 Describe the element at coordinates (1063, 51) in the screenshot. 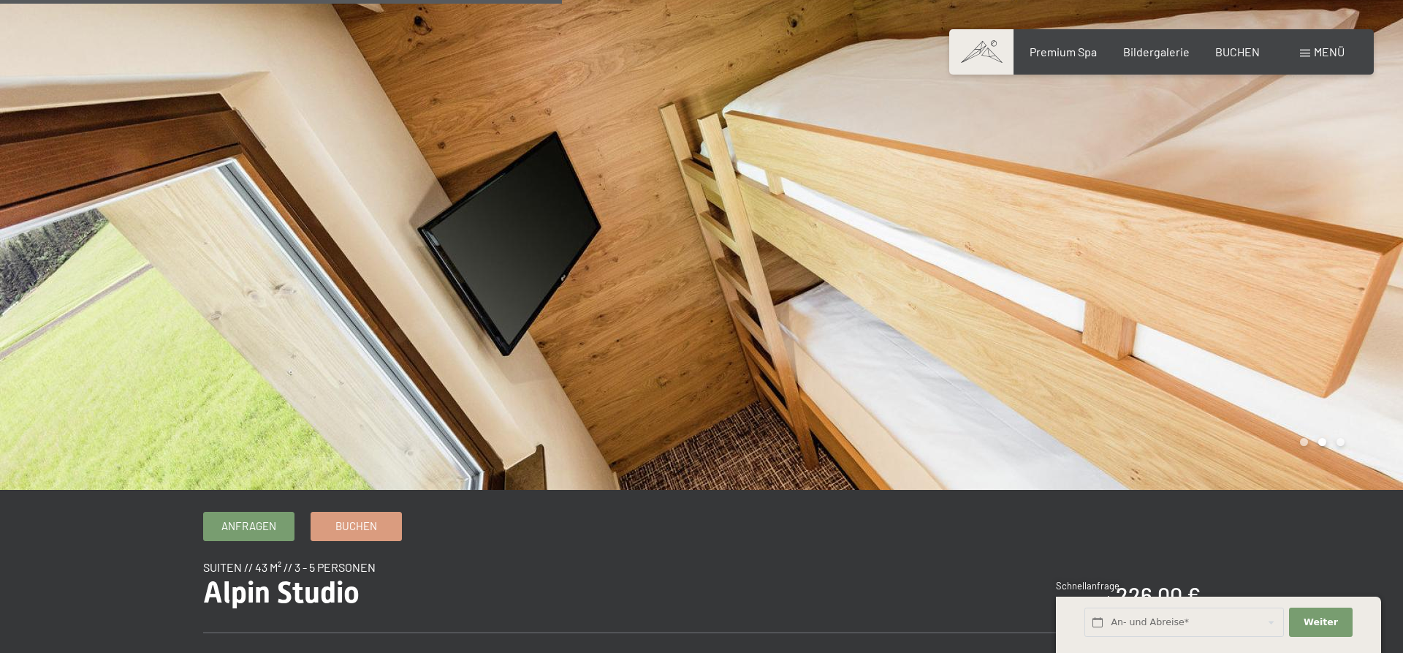

I see `span: Premium Spa` at that location.